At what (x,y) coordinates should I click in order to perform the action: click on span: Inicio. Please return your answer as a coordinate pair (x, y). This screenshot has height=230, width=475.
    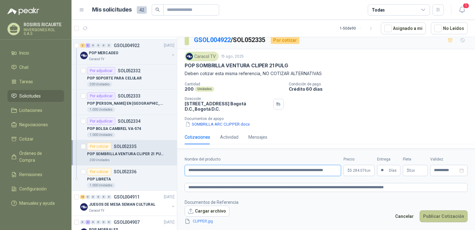
    Looking at the image, I should click on (24, 53).